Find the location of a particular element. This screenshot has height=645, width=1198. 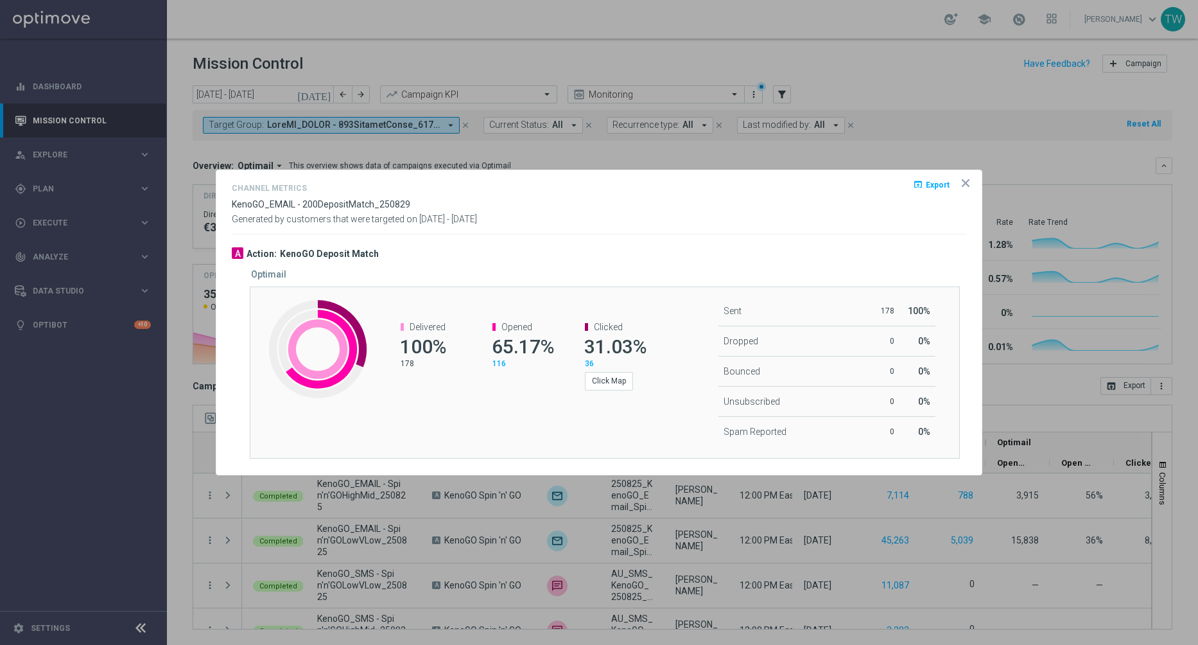

button: Click Map is located at coordinates (609, 381).